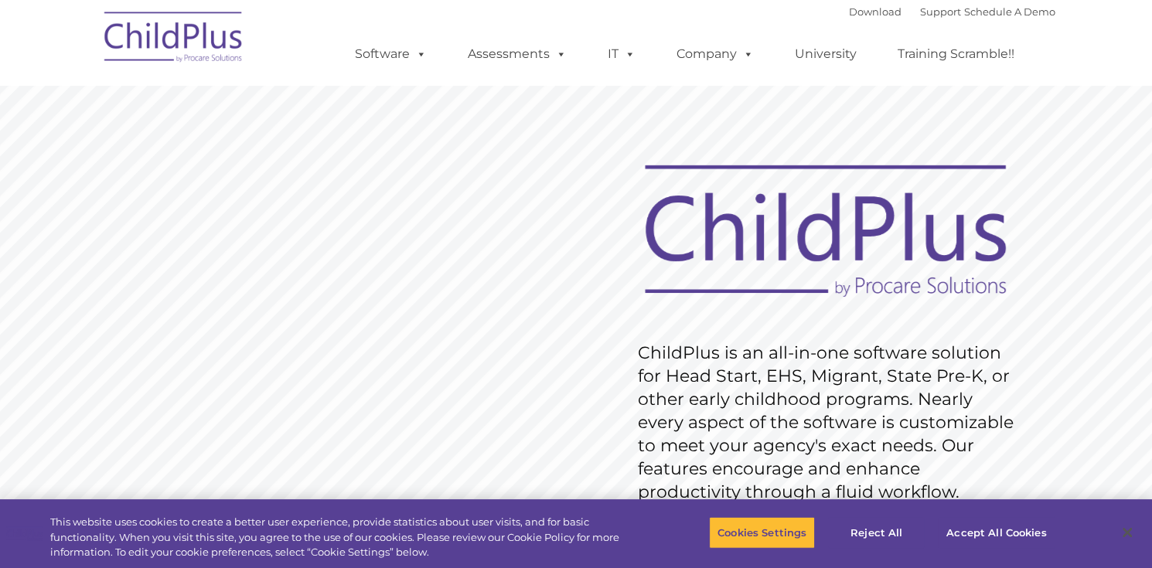 This screenshot has height=568, width=1152. Describe the element at coordinates (715, 54) in the screenshot. I see `a: Company` at that location.